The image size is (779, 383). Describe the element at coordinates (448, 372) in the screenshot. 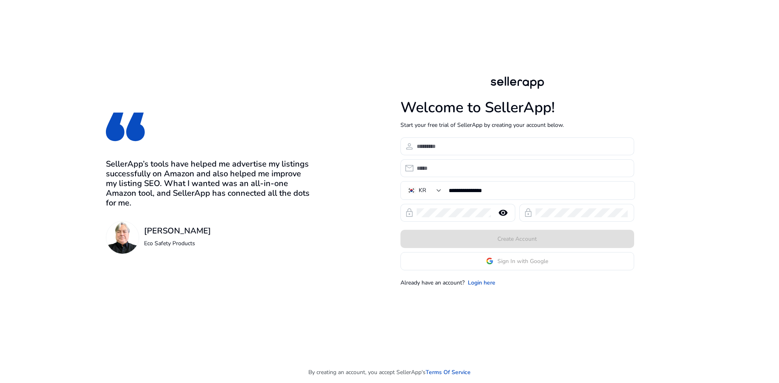

I see `a: Terms Of Service` at that location.